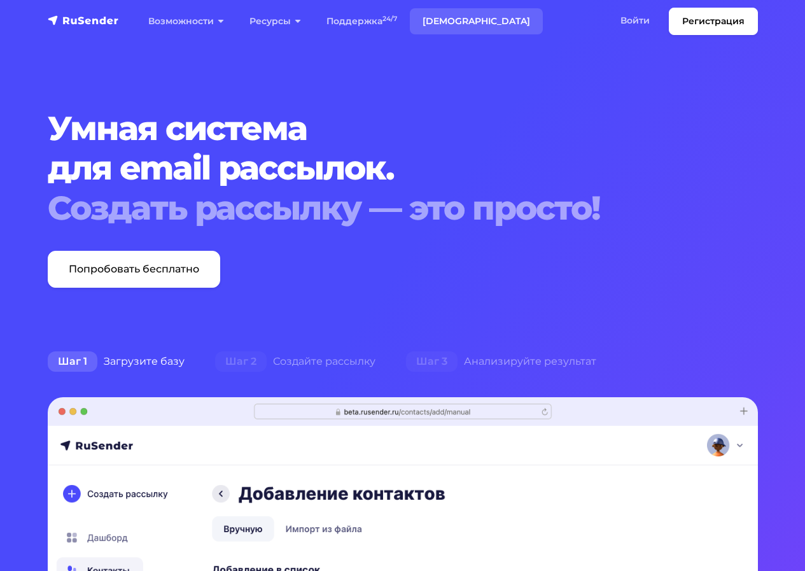  I want to click on div: Создать рассылку — это просто!, so click(403, 208).